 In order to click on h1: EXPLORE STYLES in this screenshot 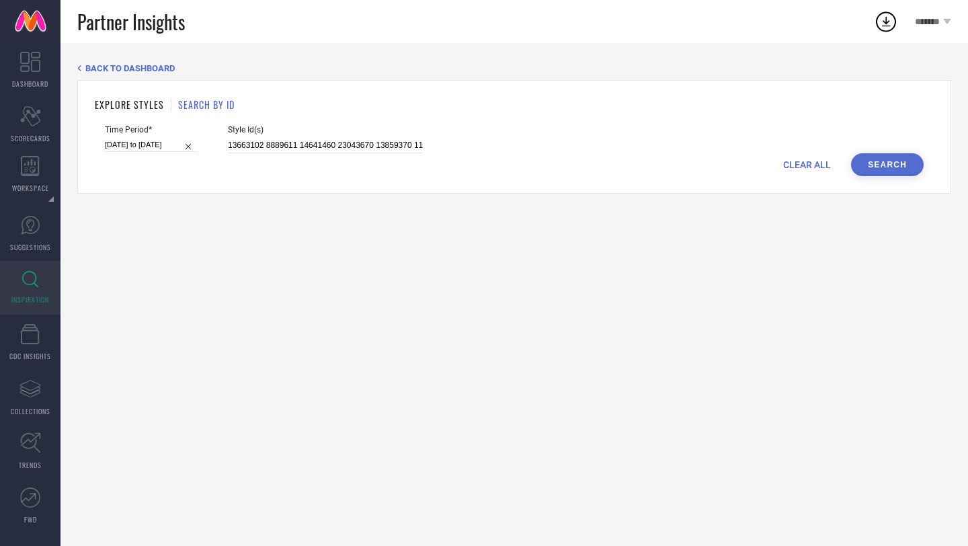, I will do `click(129, 104)`.